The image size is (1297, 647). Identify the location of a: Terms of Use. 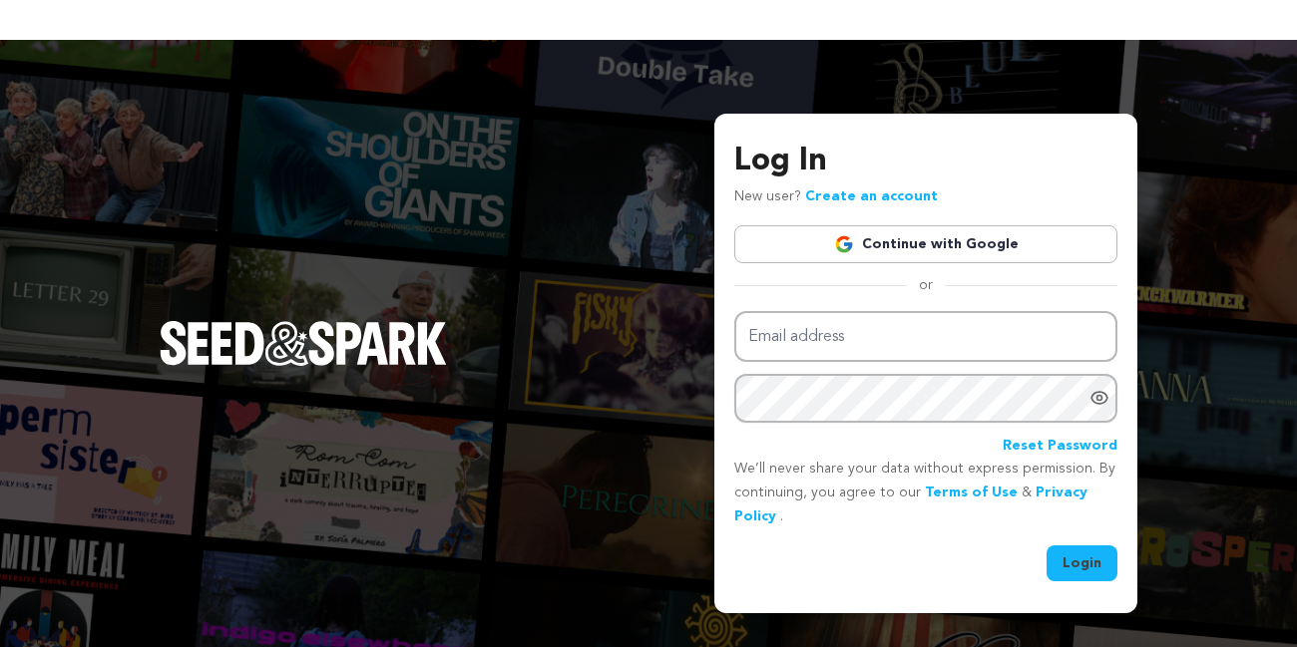
(970, 493).